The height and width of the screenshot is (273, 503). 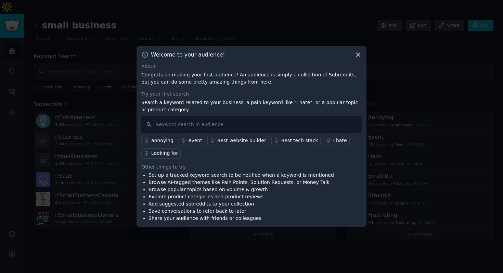 What do you see at coordinates (165, 153) in the screenshot?
I see `div: Looking for` at bounding box center [165, 153].